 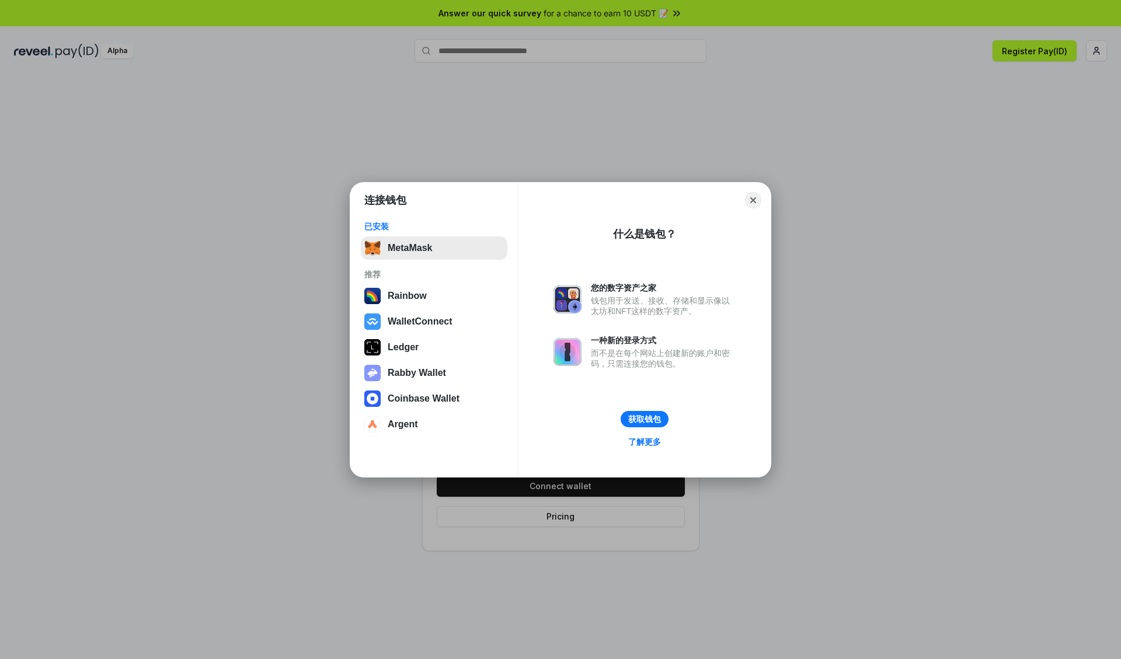 I want to click on div: 一种新的登录方式, so click(x=663, y=340).